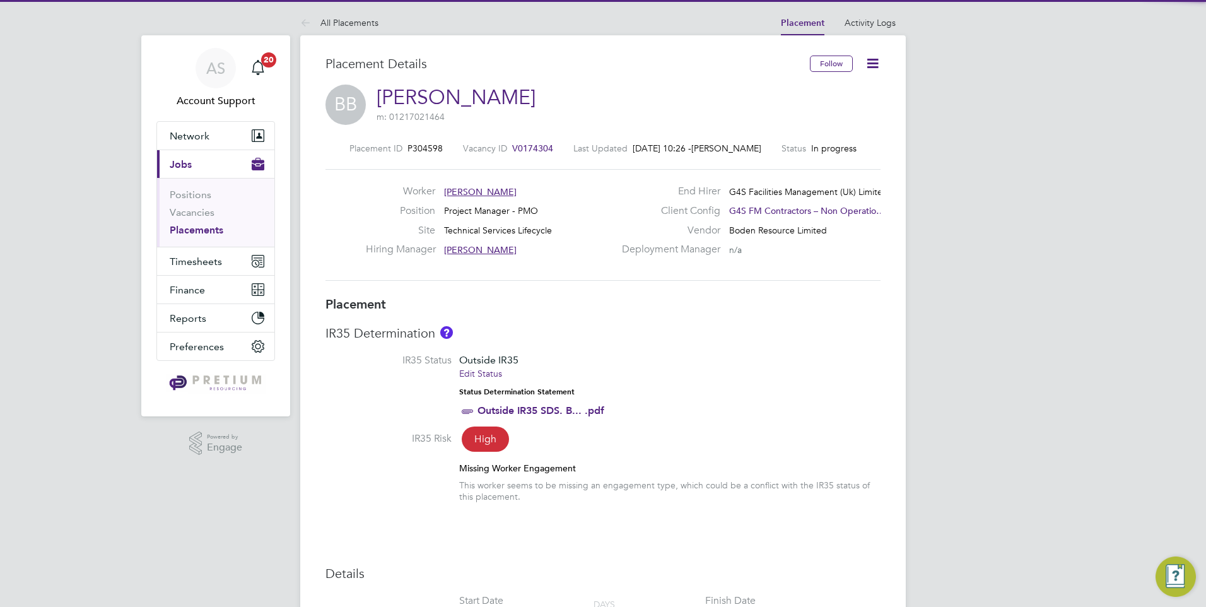  I want to click on label: Hiring Manager, so click(401, 249).